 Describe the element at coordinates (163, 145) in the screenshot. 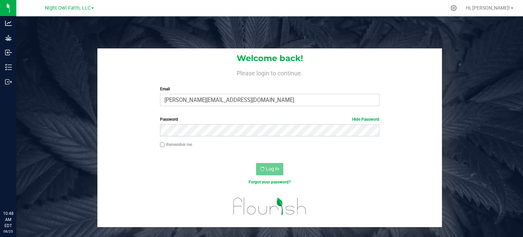

I see `input: Remember me` at that location.